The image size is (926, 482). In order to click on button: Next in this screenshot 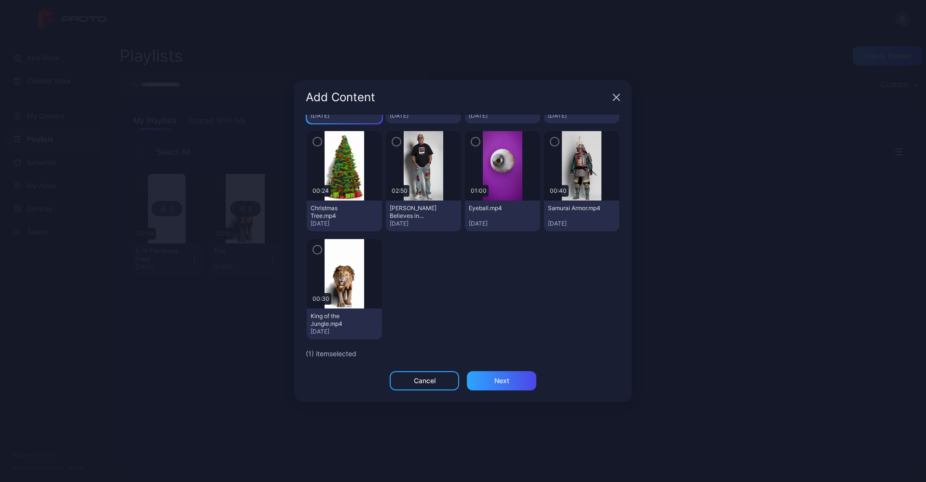, I will do `click(502, 381)`.